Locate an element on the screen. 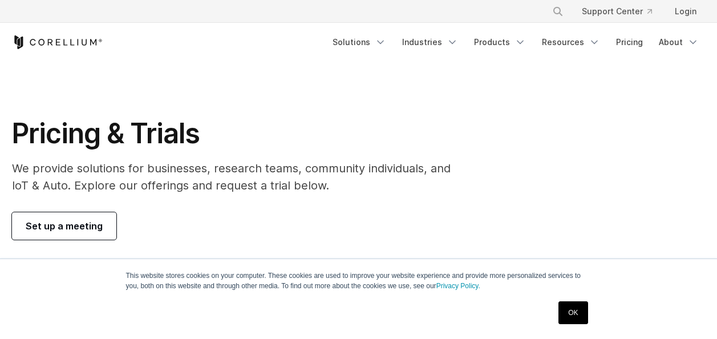 The width and height of the screenshot is (717, 339). p: We provide solutions for businesses, research teams, community individuals, and IoT & Auto. Explo... is located at coordinates (239, 177).